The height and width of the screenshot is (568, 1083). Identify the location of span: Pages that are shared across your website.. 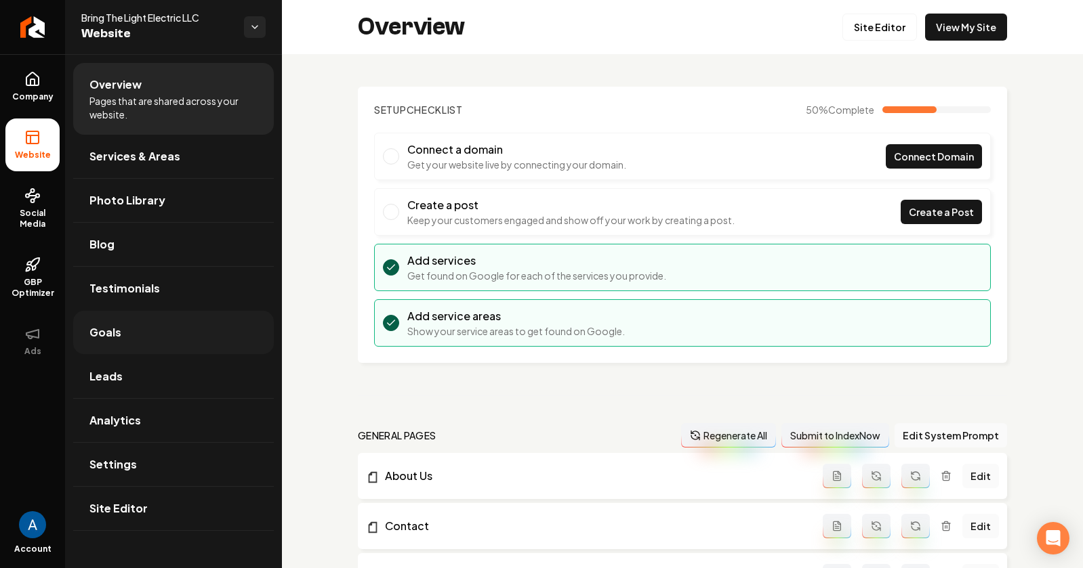
(173, 108).